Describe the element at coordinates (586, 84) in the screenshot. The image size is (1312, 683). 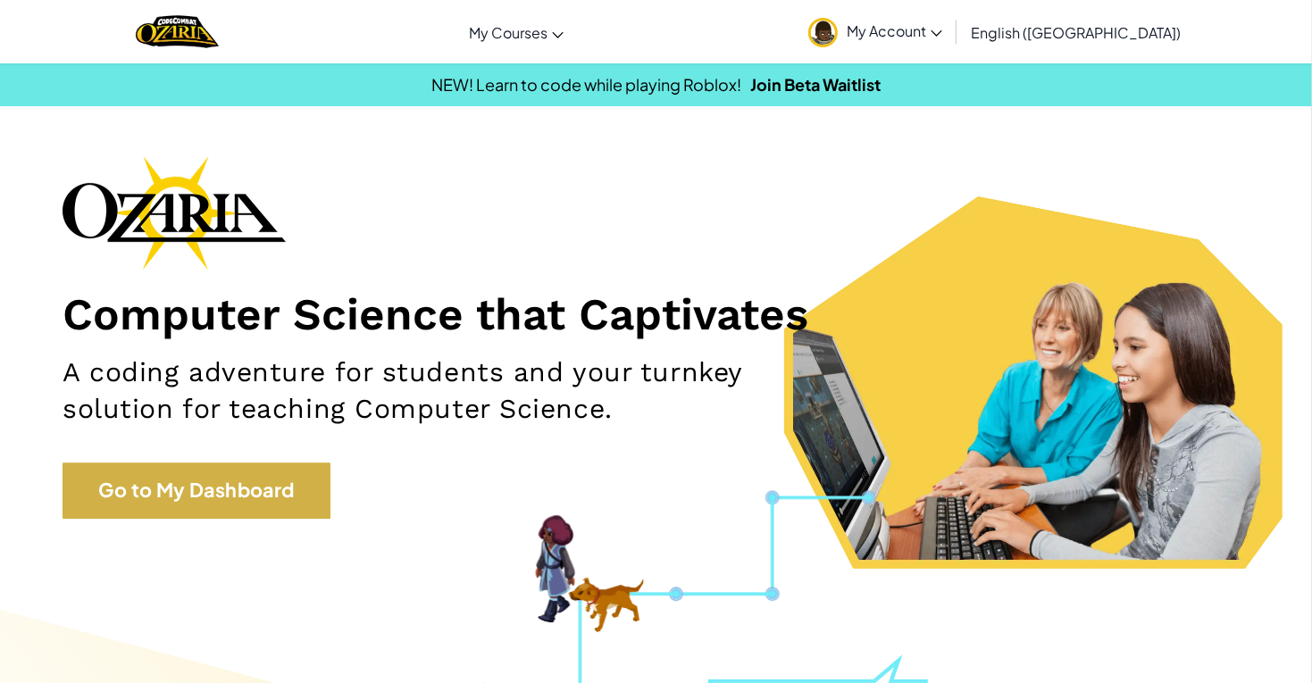
I see `span: NEW! Learn to code while playing Roblox!` at that location.